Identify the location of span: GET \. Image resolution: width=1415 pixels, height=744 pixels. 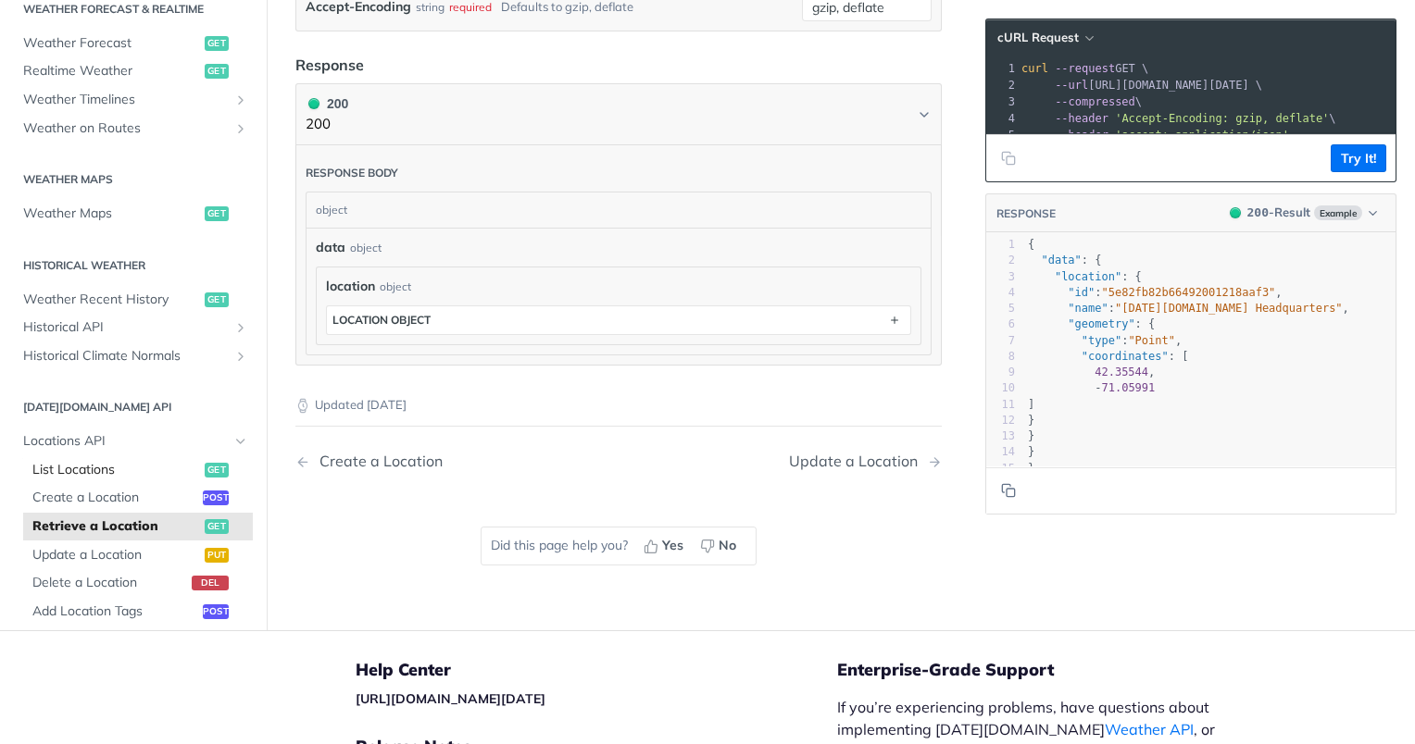
(1084, 69).